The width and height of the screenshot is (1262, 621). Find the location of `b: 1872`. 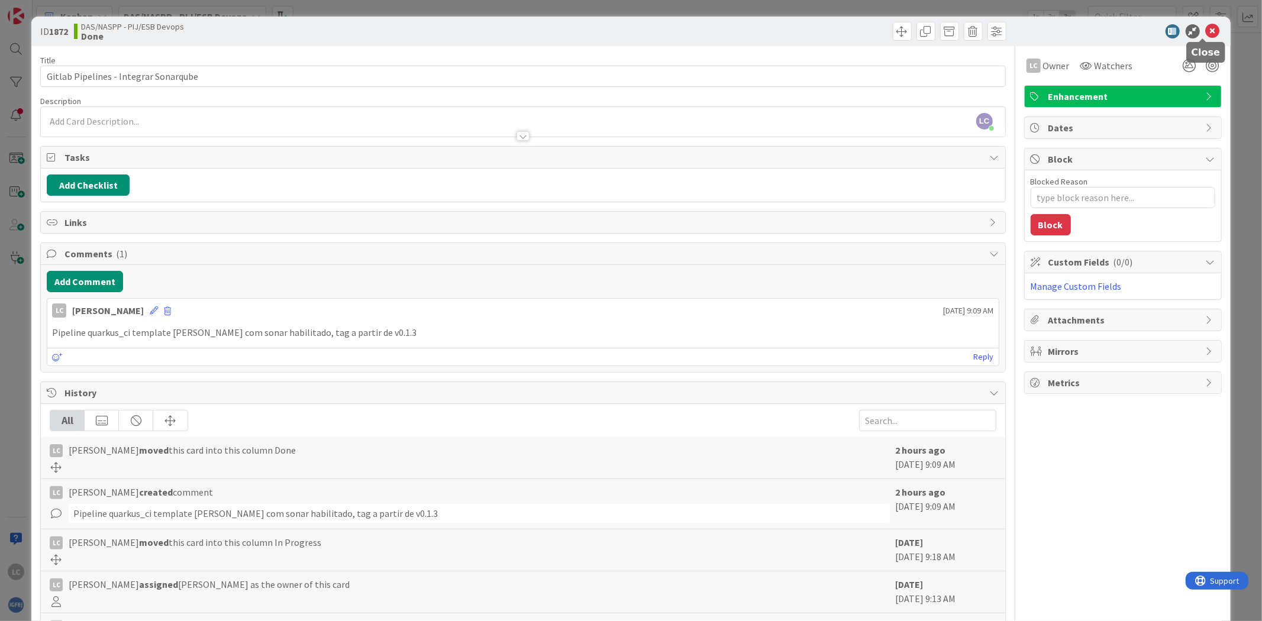

b: 1872 is located at coordinates (59, 31).